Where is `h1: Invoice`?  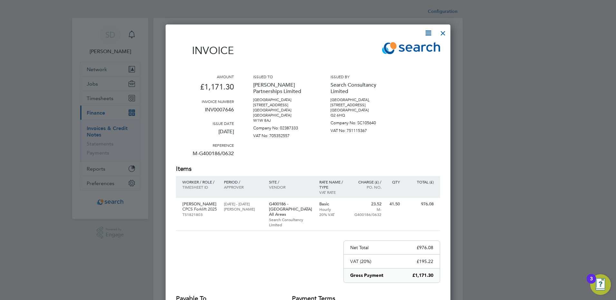 h1: Invoice is located at coordinates (205, 51).